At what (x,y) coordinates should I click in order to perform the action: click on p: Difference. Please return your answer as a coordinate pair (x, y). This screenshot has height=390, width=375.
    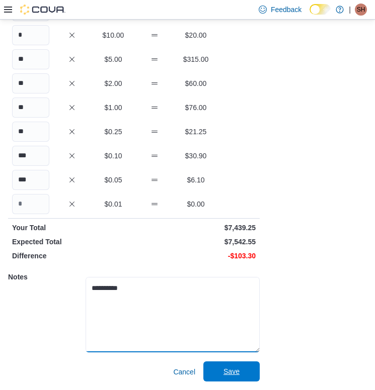
    Looking at the image, I should click on (72, 256).